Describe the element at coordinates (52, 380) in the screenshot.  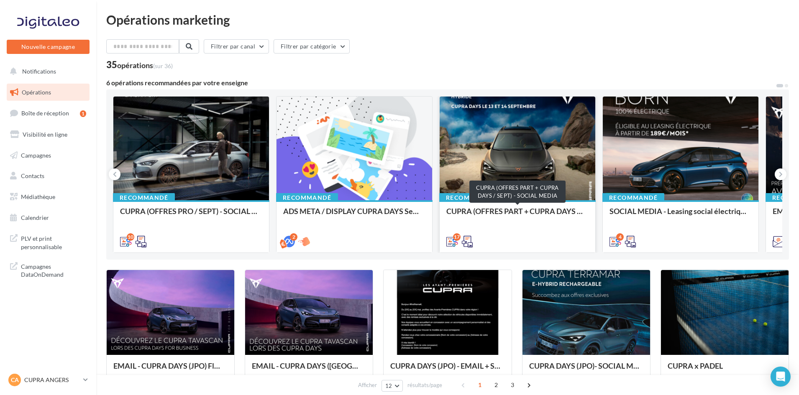
I see `p: CUPRA ANGERS` at that location.